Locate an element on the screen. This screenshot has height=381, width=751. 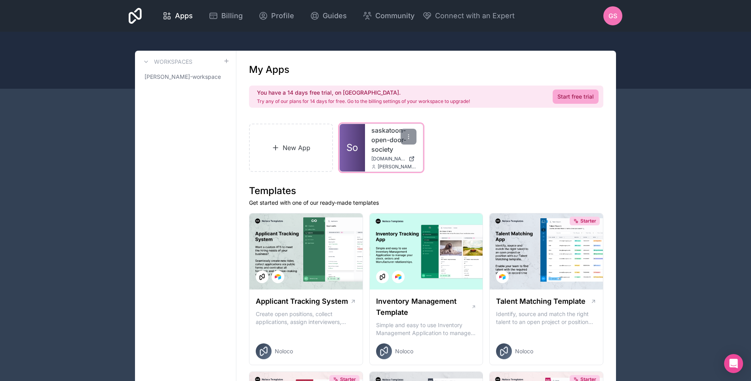
a: saskatoon-open-door-society is located at coordinates (394, 140).